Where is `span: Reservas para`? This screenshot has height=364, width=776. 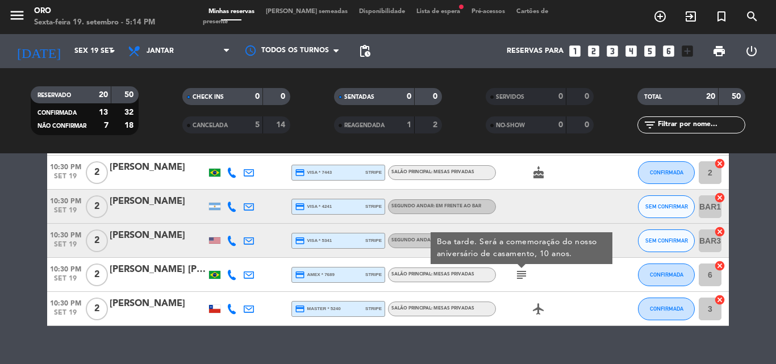
span: Reservas para is located at coordinates (535, 51).